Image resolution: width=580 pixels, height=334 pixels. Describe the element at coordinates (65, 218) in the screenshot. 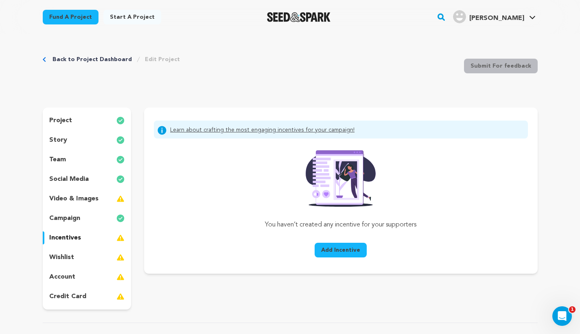

I see `p: campaign` at that location.